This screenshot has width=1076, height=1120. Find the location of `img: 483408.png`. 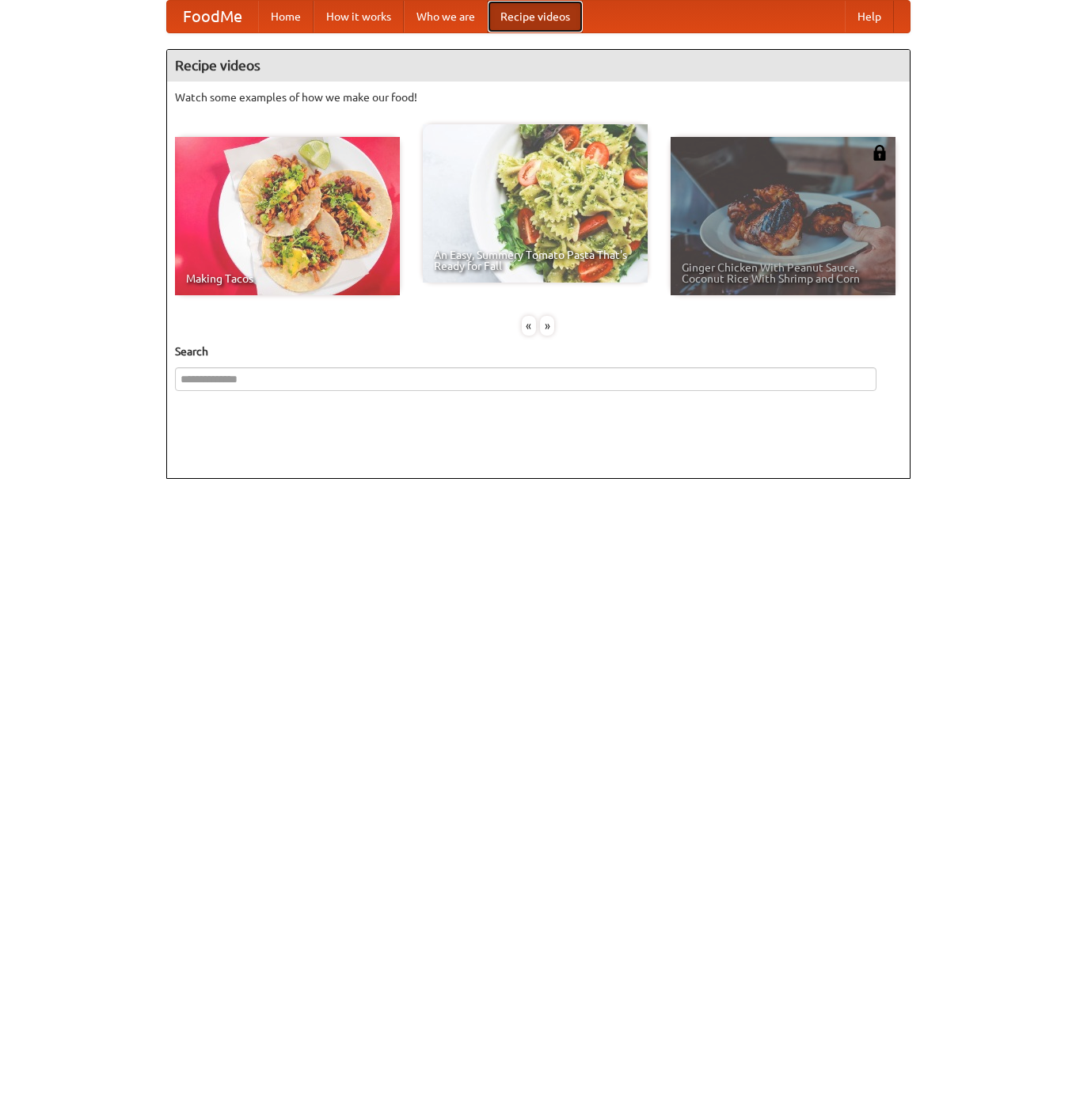

img: 483408.png is located at coordinates (879, 153).